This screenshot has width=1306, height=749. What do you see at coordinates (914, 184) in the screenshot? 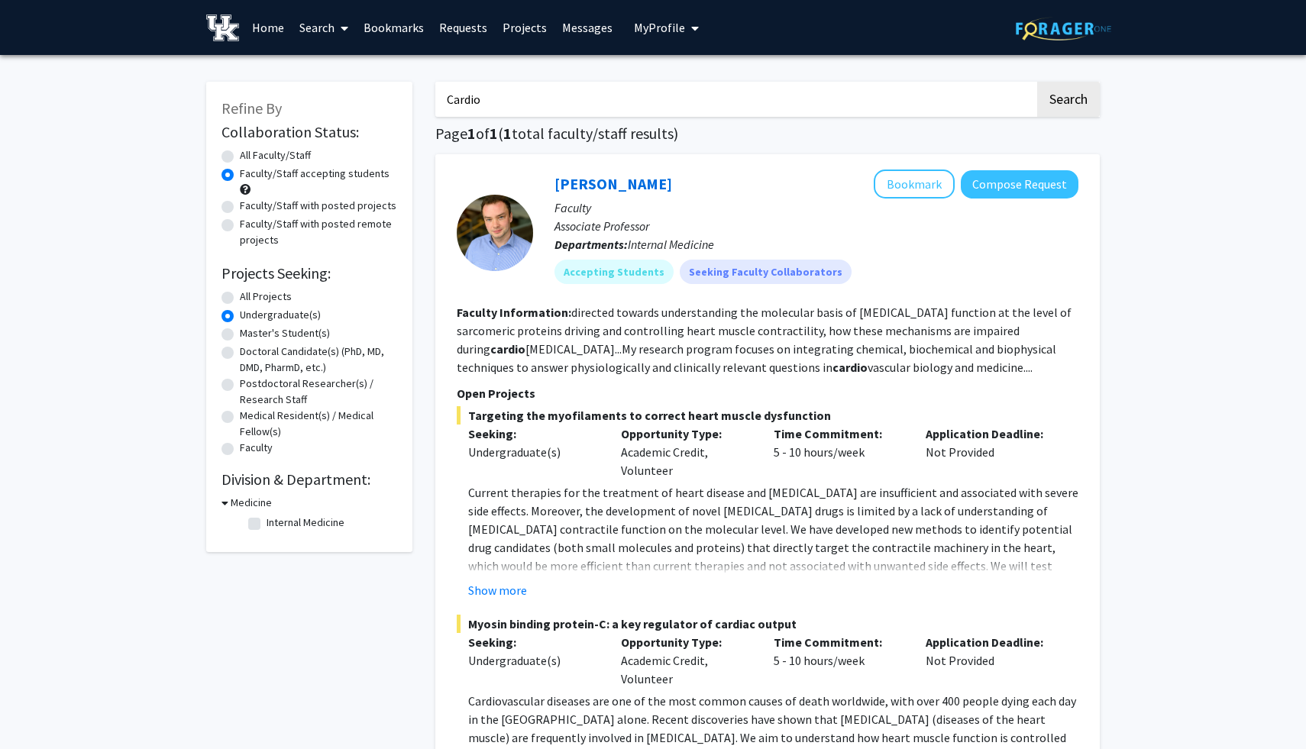
I see `button: Add Thomas Kampourakis to Bookmarks` at bounding box center [914, 184].